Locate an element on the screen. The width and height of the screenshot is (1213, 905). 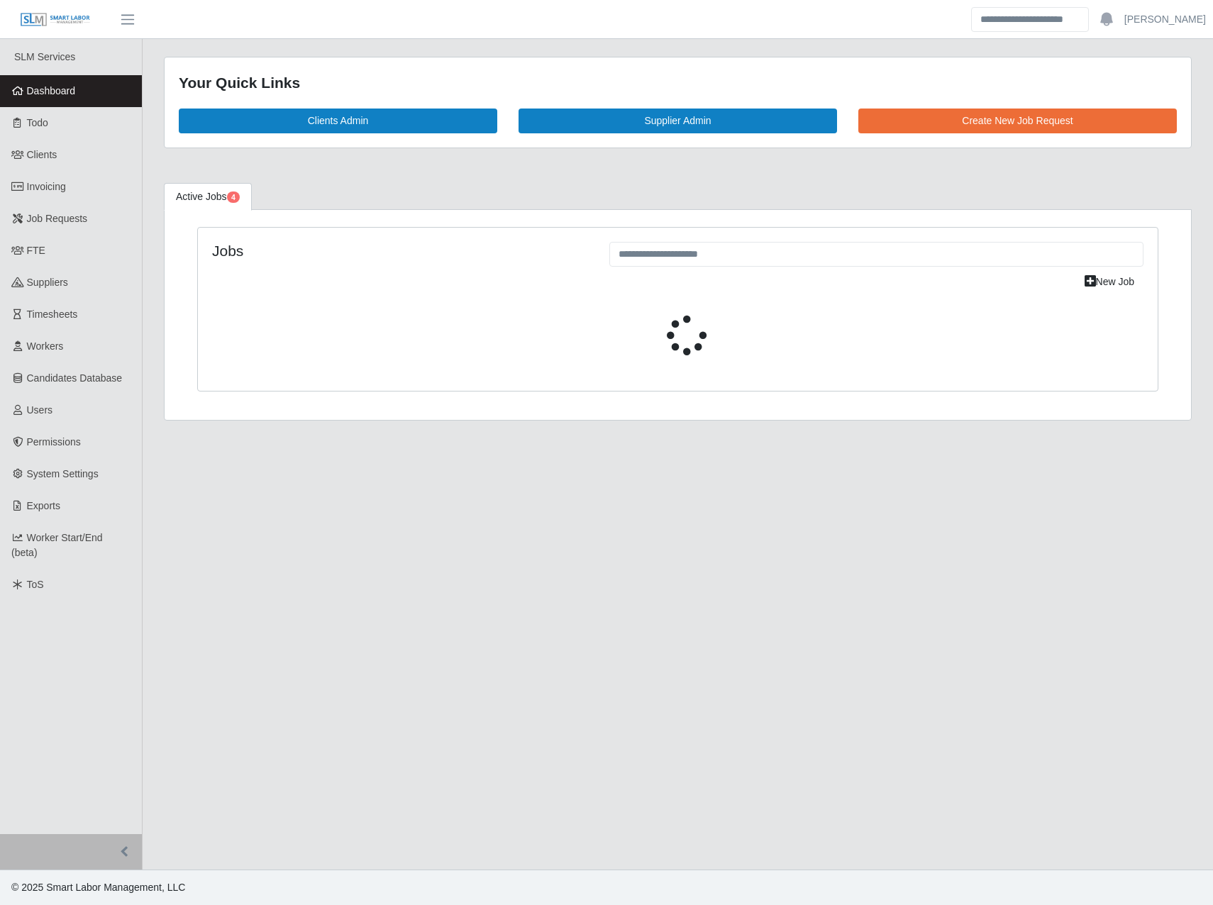
div: Your Quick Links is located at coordinates (677, 83).